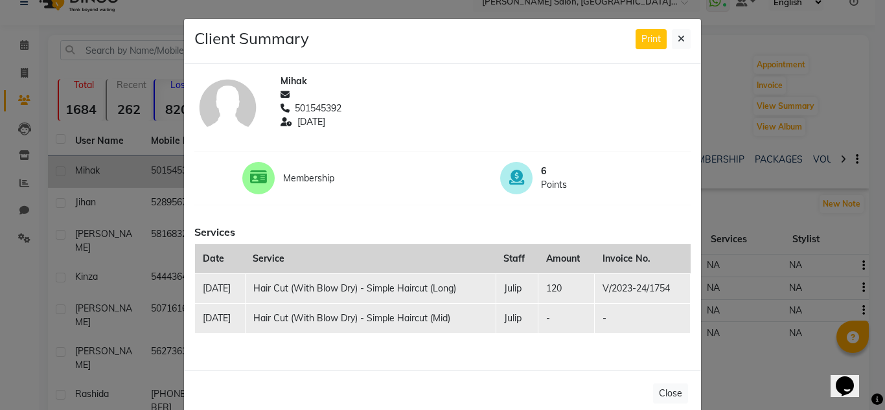 This screenshot has height=410, width=885. Describe the element at coordinates (370, 288) in the screenshot. I see `td: Hair Cut (With Blow Dry) - Simple Haircut (Long)` at that location.